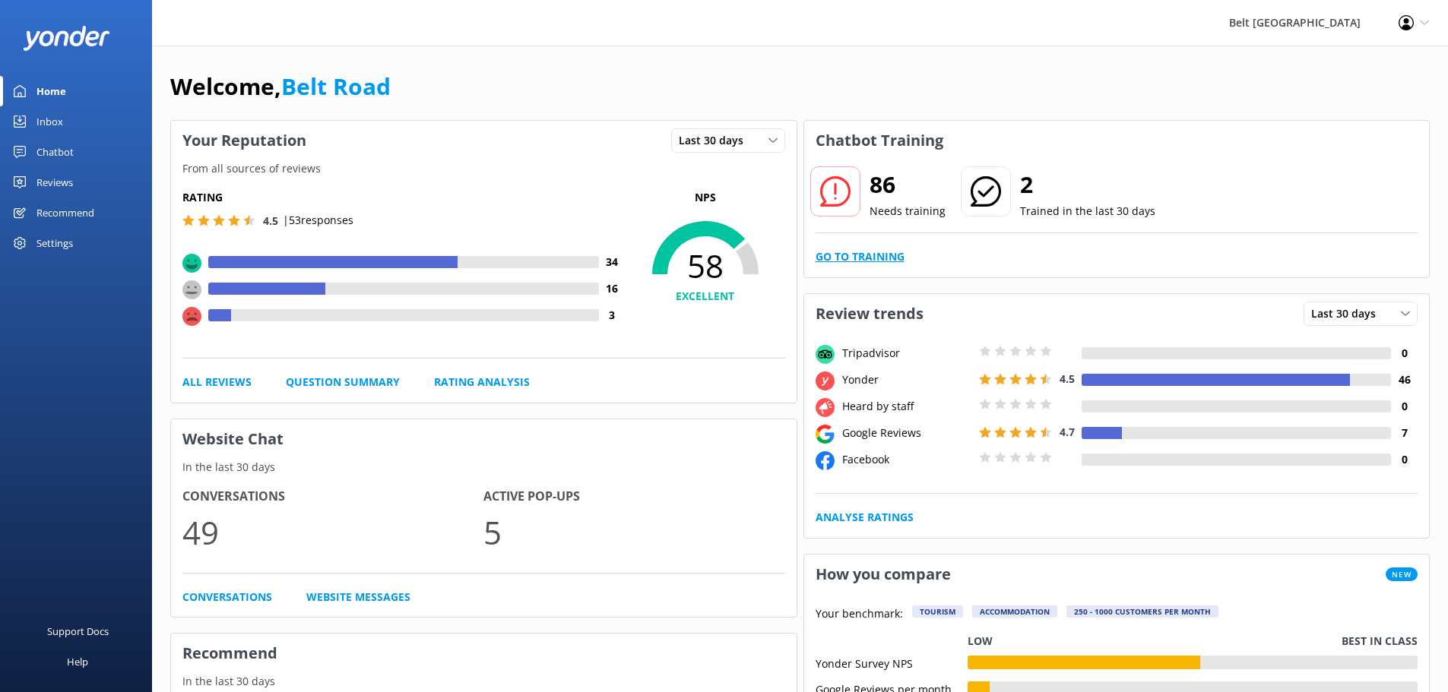  Describe the element at coordinates (612, 289) in the screenshot. I see `h4: 16` at that location.